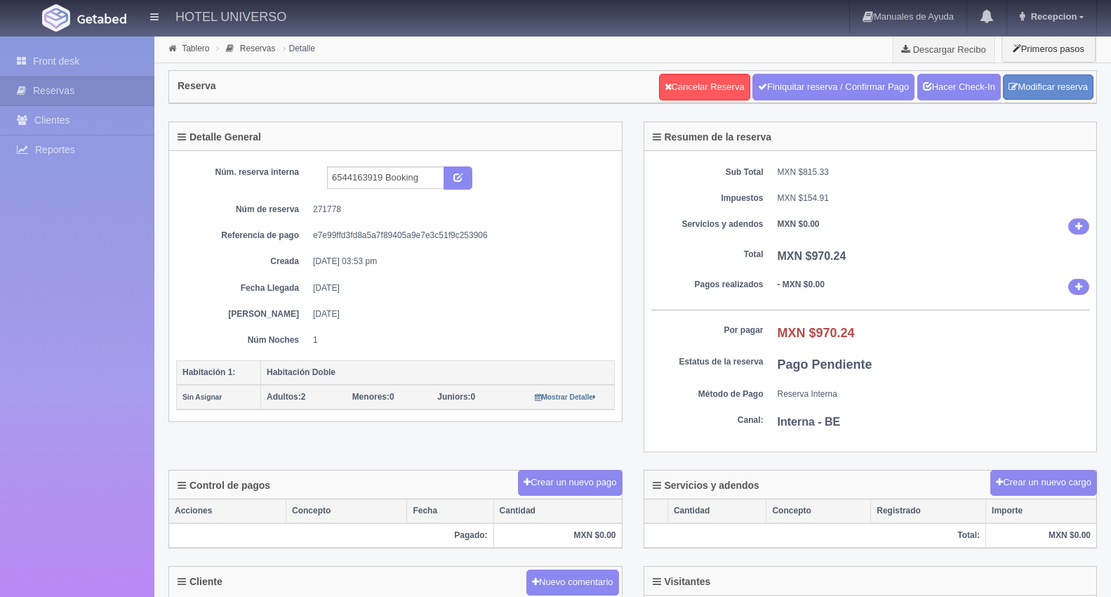 Image resolution: width=1111 pixels, height=597 pixels. I want to click on h4: Cliente, so click(200, 581).